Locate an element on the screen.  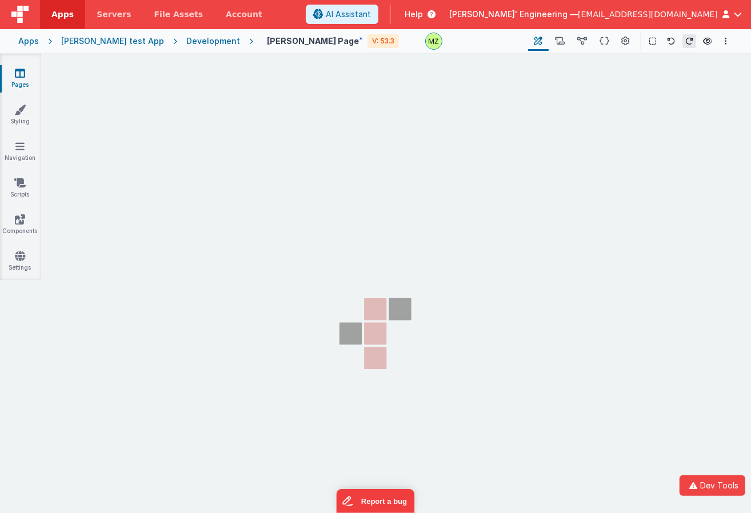
span: Apps is located at coordinates (62, 14).